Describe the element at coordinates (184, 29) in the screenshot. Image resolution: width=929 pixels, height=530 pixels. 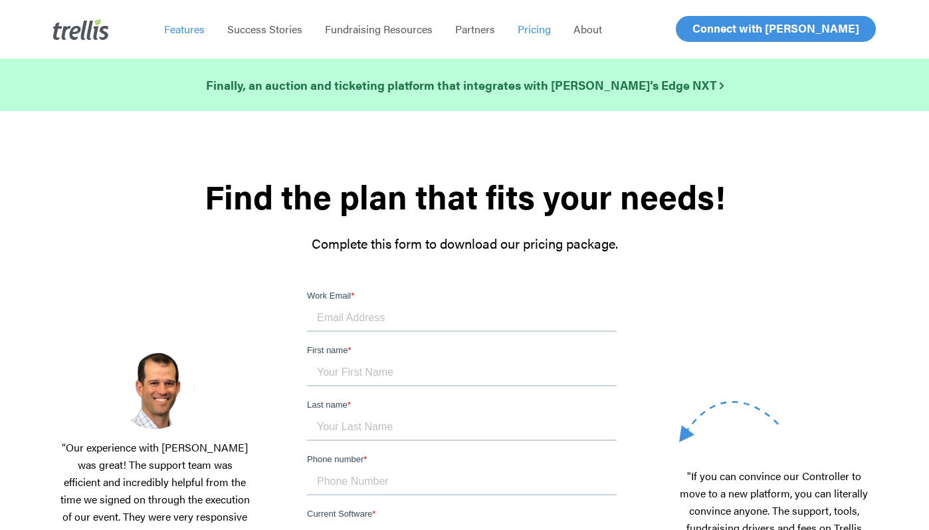
I see `a: Features` at that location.